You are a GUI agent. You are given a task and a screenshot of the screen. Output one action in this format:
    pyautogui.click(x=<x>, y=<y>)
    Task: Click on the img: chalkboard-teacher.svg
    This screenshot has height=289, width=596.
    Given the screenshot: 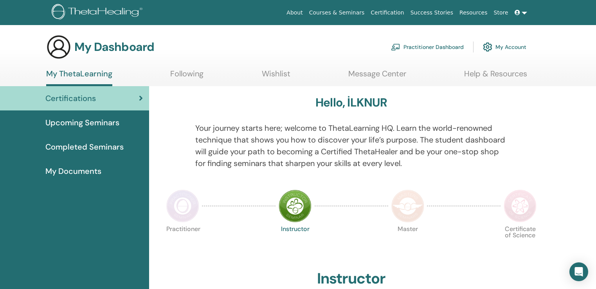 What is the action you would take?
    pyautogui.click(x=396, y=47)
    